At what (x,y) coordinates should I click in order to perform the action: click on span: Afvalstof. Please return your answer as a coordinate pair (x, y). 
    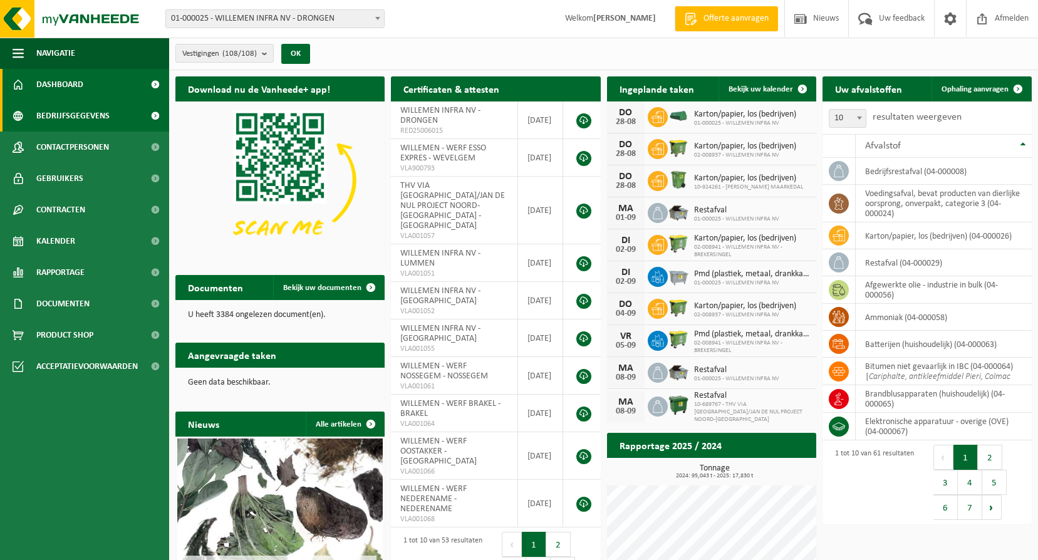
    Looking at the image, I should click on (883, 146).